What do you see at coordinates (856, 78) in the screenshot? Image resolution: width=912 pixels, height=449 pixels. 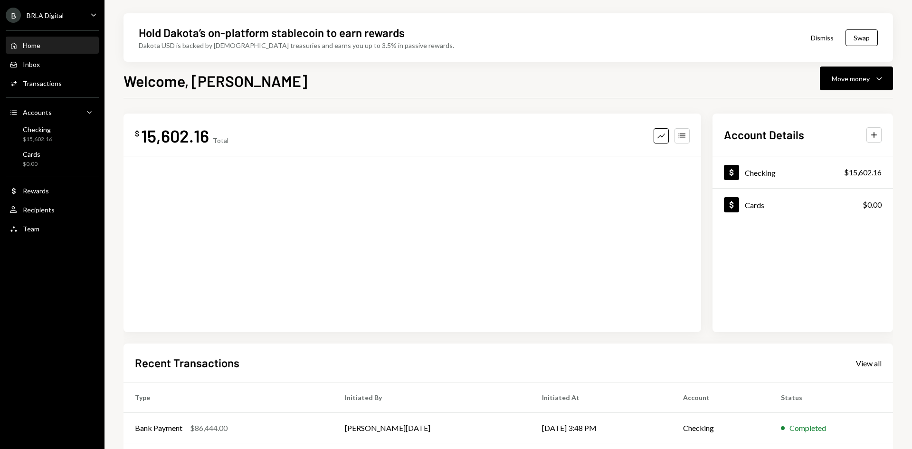 I see `button: Move money` at bounding box center [856, 78].